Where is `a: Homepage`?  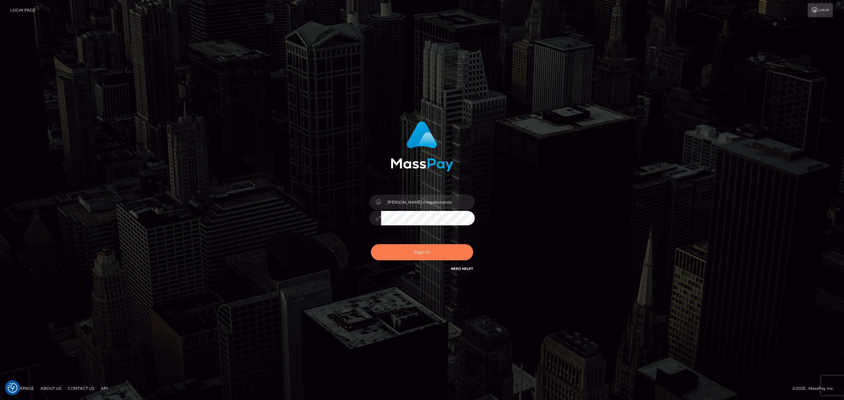 a: Homepage is located at coordinates (22, 388).